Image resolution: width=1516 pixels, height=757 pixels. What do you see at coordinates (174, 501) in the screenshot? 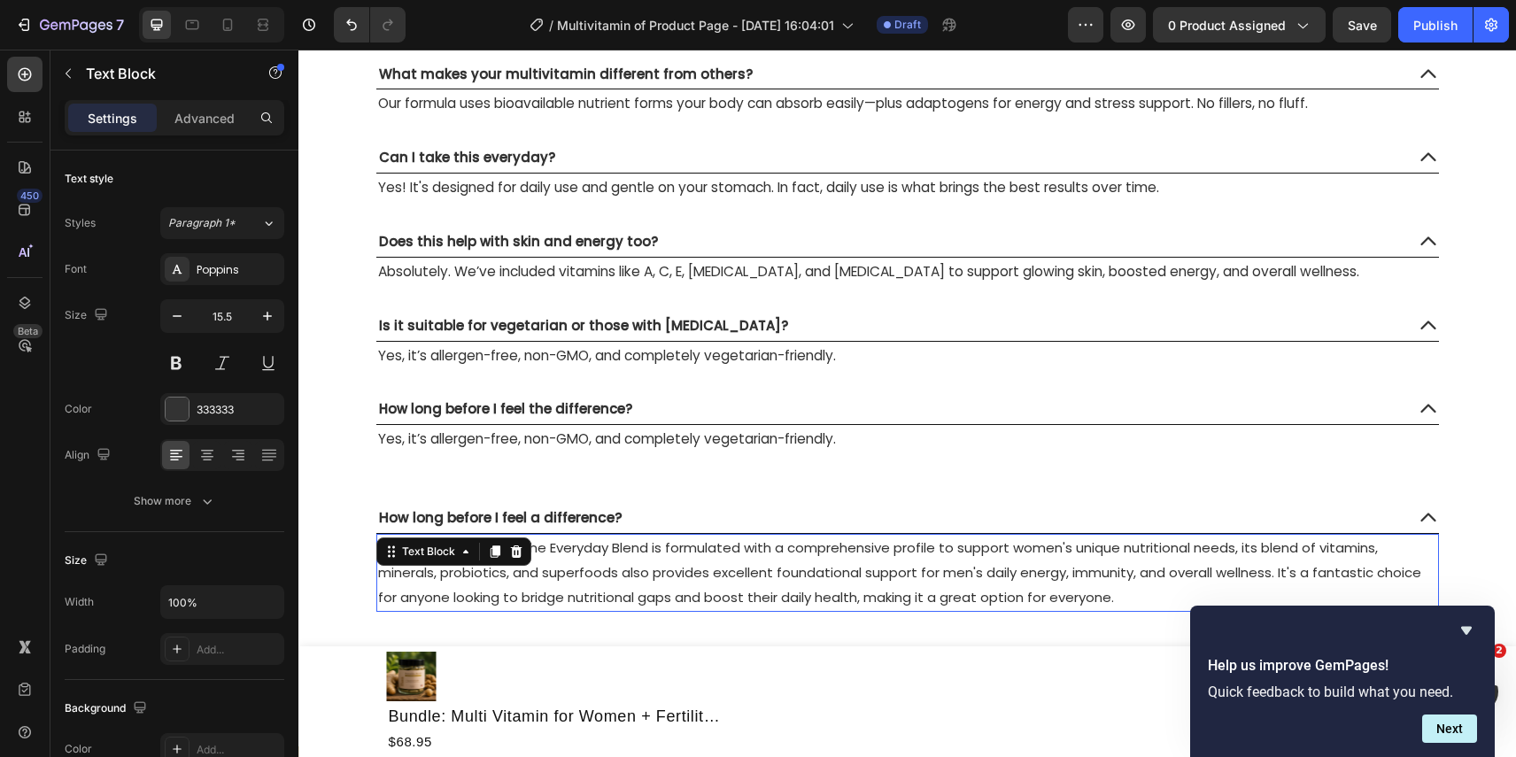
I see `div: Show more` at bounding box center [174, 501].